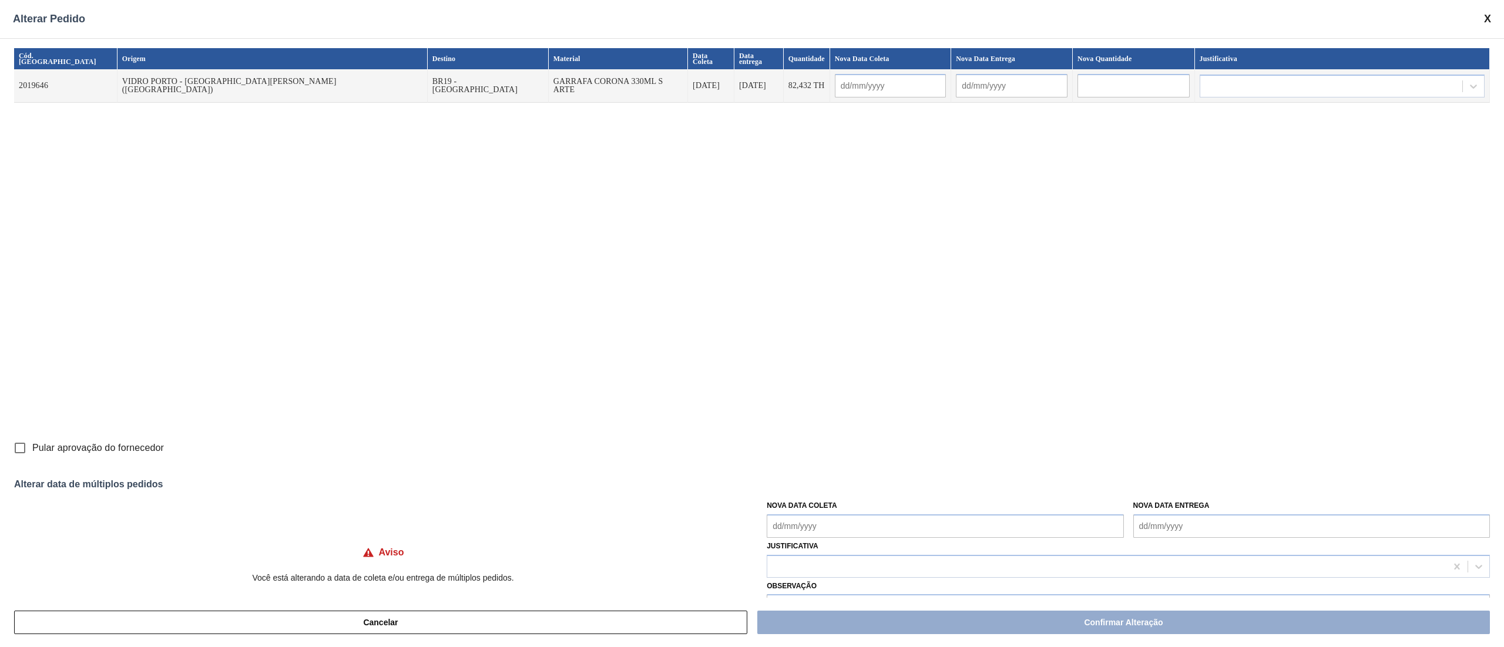 The width and height of the screenshot is (1504, 647). Describe the element at coordinates (792, 546) in the screenshot. I see `label: Justificativa` at that location.